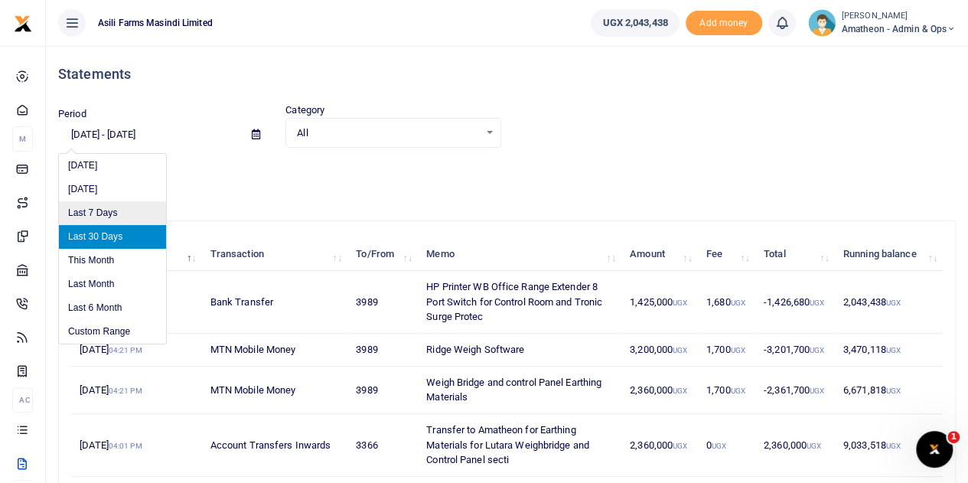 The height and width of the screenshot is (483, 968). I want to click on td: Weigh Bridge and control Panel Earthing Materials, so click(520, 390).